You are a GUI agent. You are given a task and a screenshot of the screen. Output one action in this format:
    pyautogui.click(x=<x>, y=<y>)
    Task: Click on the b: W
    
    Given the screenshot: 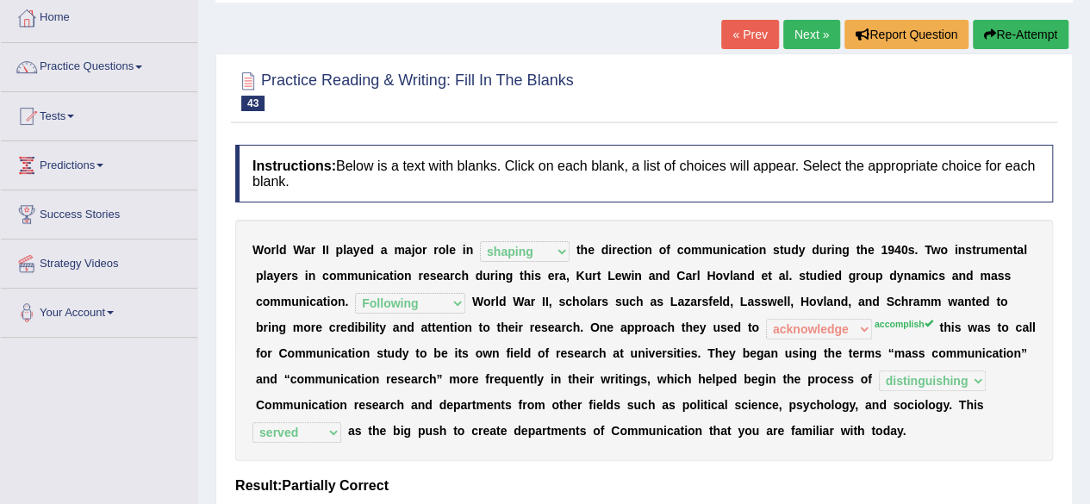 What is the action you would take?
    pyautogui.click(x=258, y=250)
    